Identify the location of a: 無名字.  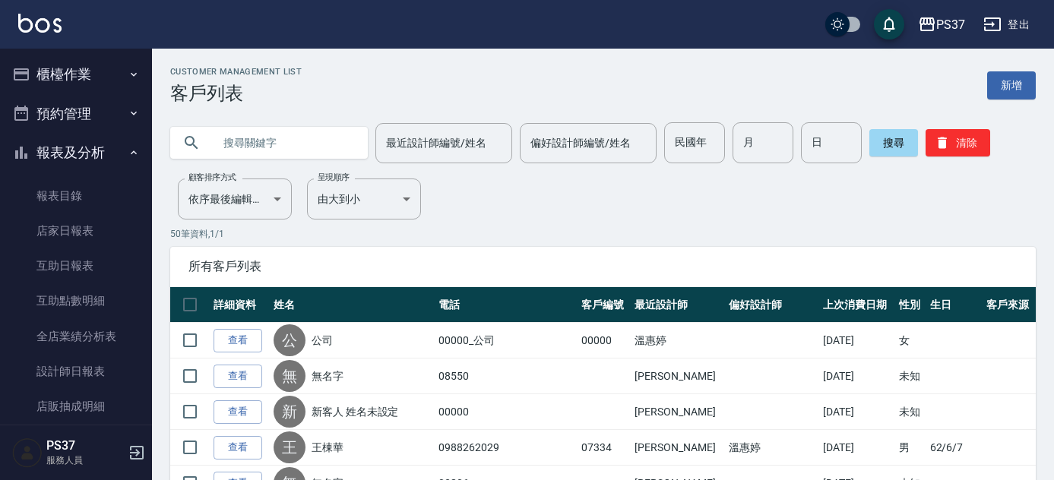
(327, 376).